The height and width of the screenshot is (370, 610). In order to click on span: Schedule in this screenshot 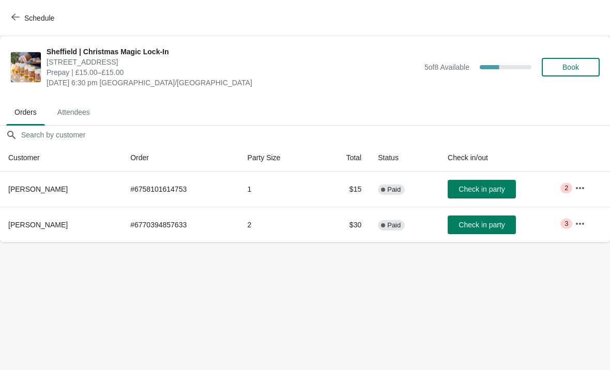, I will do `click(39, 18)`.